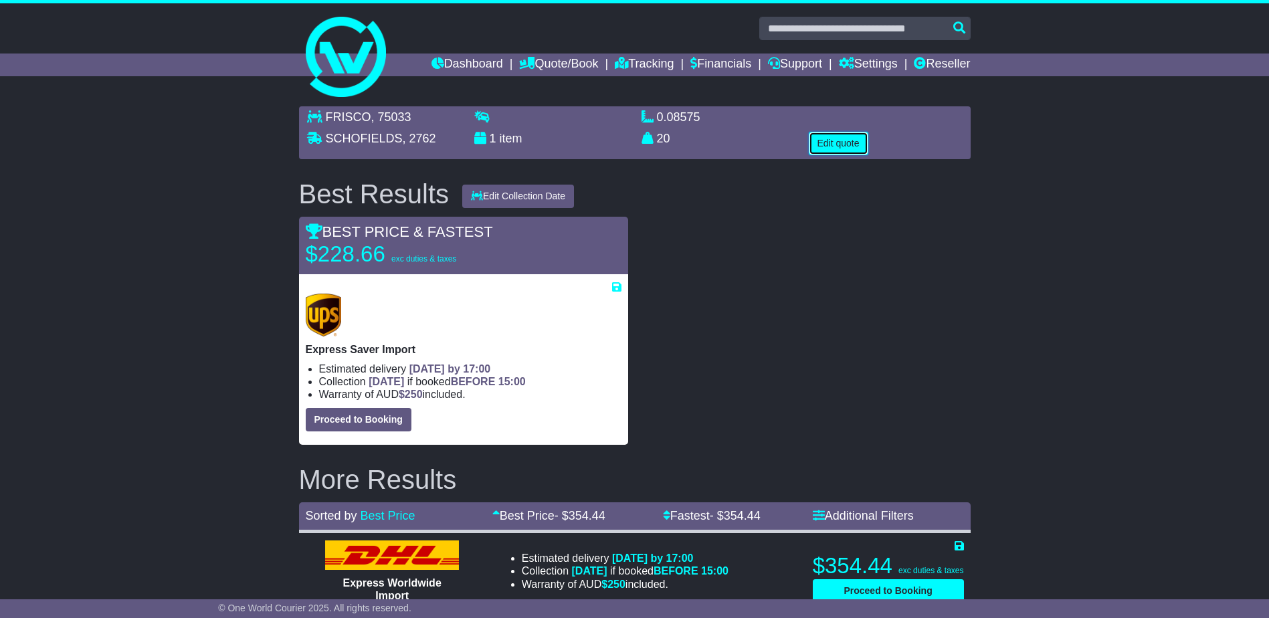 This screenshot has height=618, width=1269. What do you see at coordinates (348, 117) in the screenshot?
I see `span: FRISCO` at bounding box center [348, 117].